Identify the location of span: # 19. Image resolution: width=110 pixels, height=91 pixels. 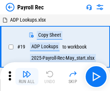
(21, 47).